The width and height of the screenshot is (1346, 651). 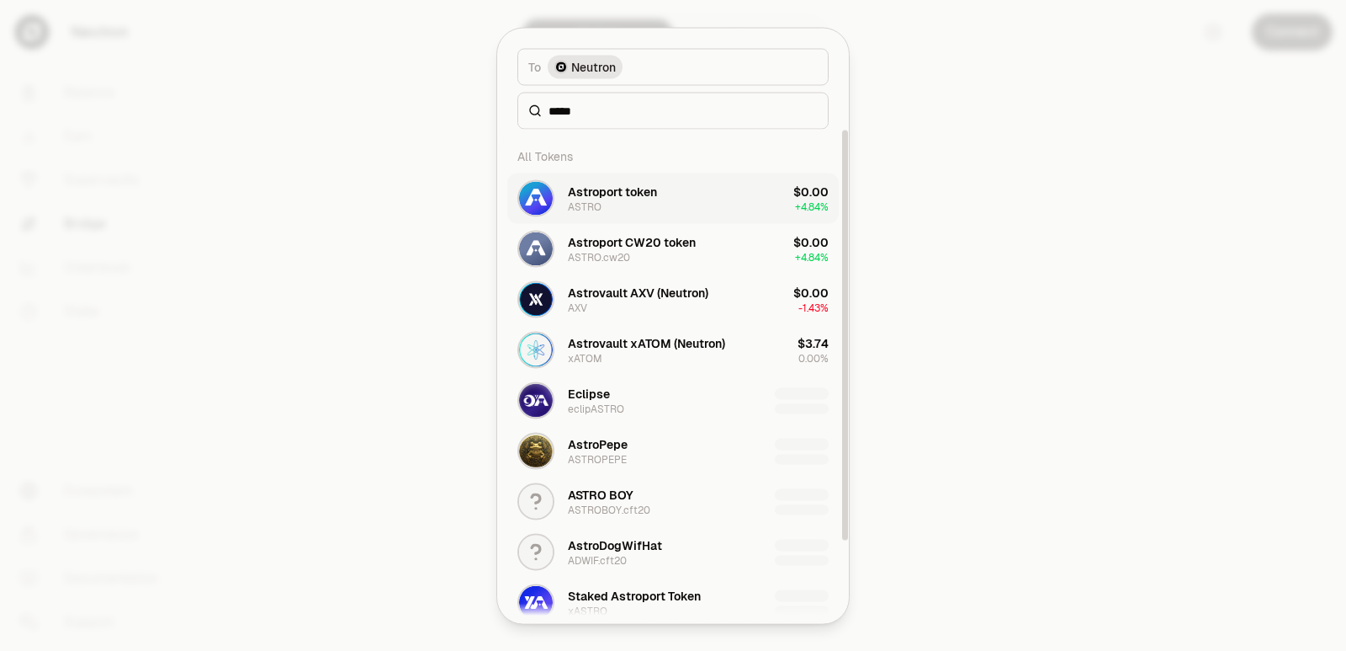 What do you see at coordinates (673, 299) in the screenshot?
I see `button: AXV LogoAstrovault AXV (Neutron)AXV$0.00-1.43%` at bounding box center [673, 299].